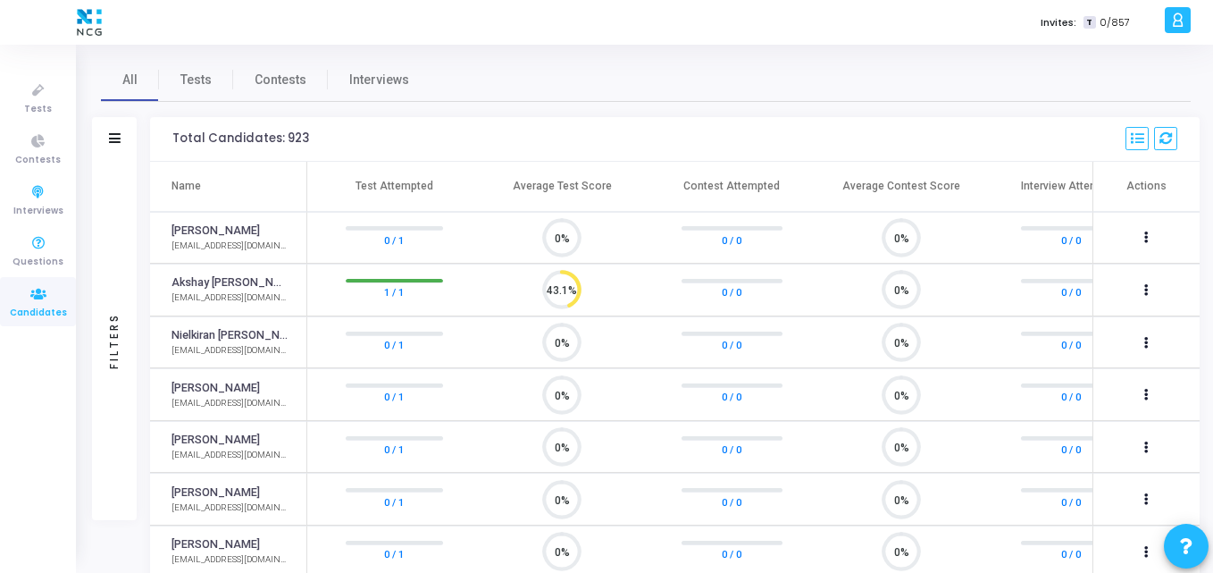 The height and width of the screenshot is (573, 1213). What do you see at coordinates (1058, 22) in the screenshot?
I see `label: Invites:` at bounding box center [1058, 22].